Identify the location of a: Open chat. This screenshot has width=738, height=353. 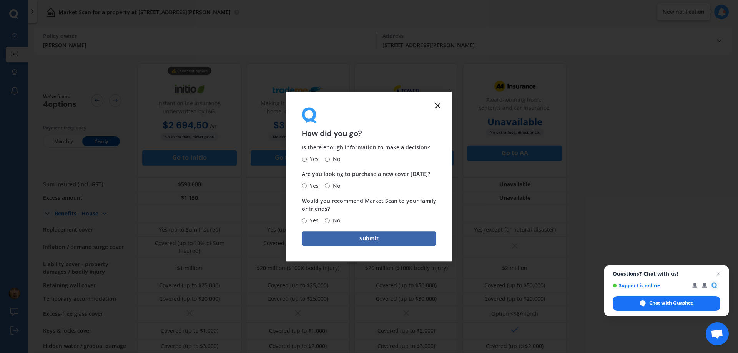
(717, 334).